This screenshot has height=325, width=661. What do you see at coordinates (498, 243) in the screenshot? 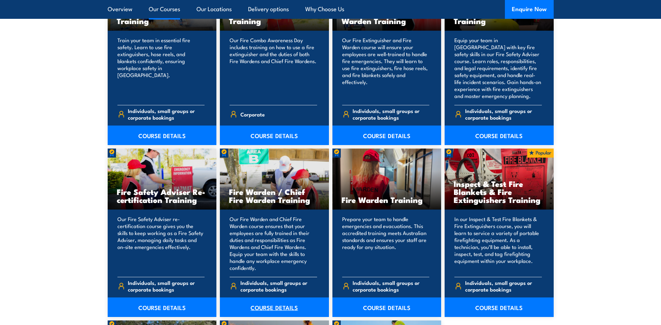
I see `p: In our Inspect & Test Fire Blankets & Fire Extinguishers course, you will learn to service a vari...` at bounding box center [498, 243].